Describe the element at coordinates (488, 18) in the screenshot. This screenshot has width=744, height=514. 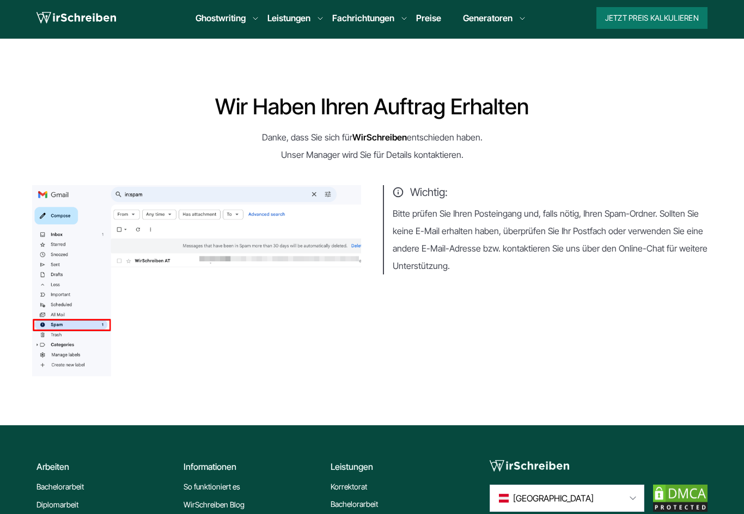
I see `a: Generatoren` at that location.